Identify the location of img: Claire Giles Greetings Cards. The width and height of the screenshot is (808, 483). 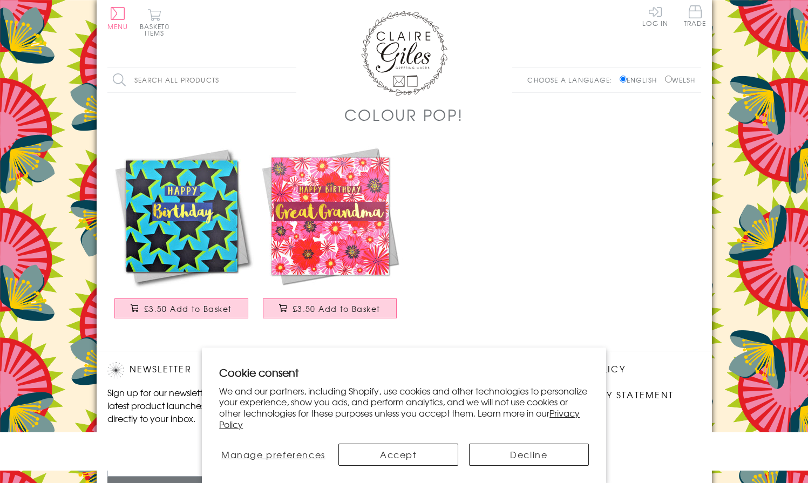
(404, 53).